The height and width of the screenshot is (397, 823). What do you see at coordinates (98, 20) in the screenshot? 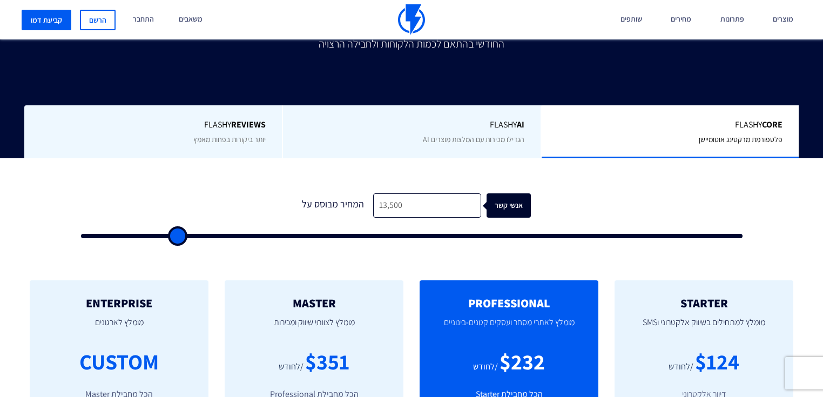
I see `a: הרשם` at bounding box center [98, 20].